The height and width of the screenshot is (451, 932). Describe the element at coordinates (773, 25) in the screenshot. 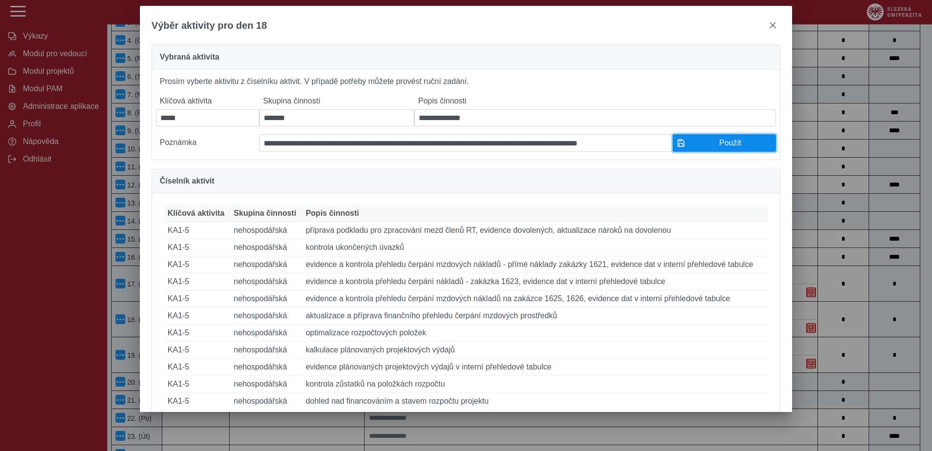

I see `button: close` at that location.